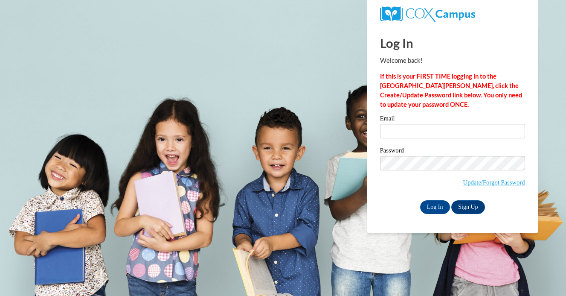 This screenshot has height=296, width=566. What do you see at coordinates (453, 43) in the screenshot?
I see `h1: Log In` at bounding box center [453, 43].